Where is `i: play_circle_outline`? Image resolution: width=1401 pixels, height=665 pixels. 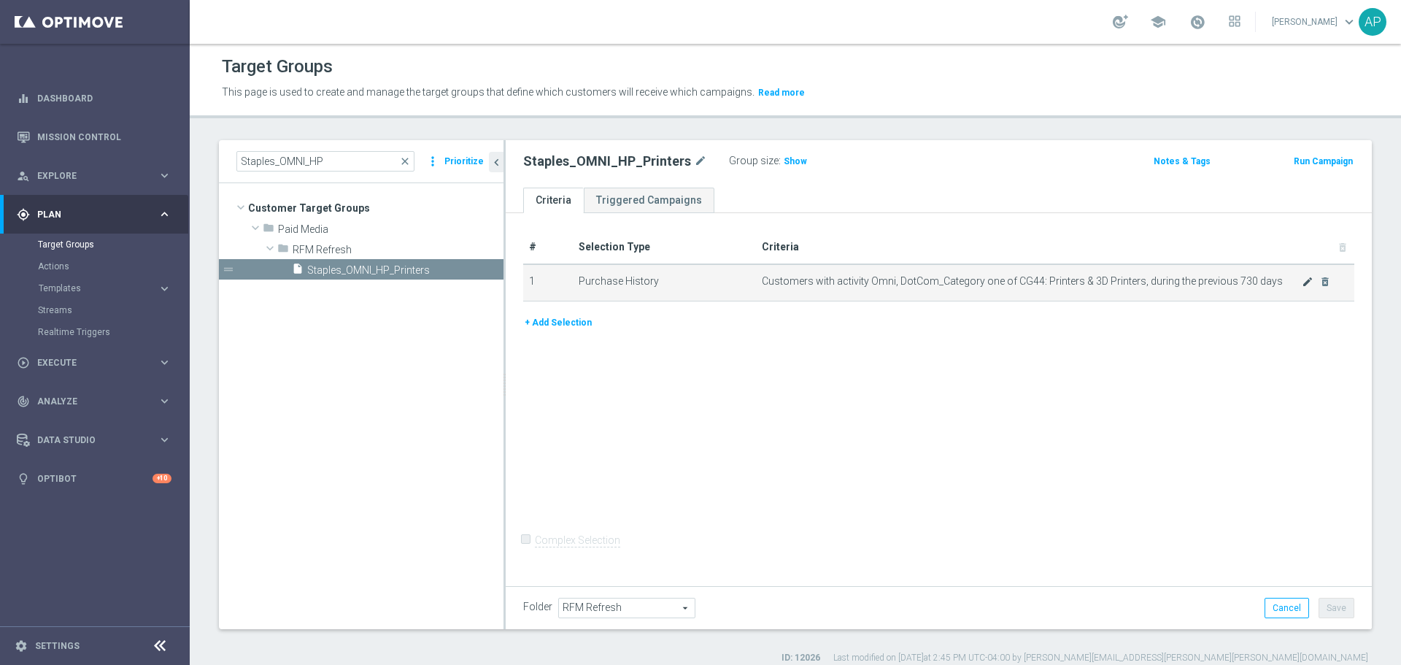
i: play_circle_outline is located at coordinates (23, 363).